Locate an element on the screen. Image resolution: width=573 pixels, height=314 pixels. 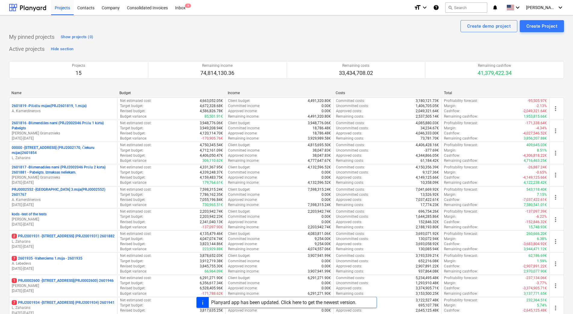
p: 10,358.09€ is located at coordinates (430, 183).